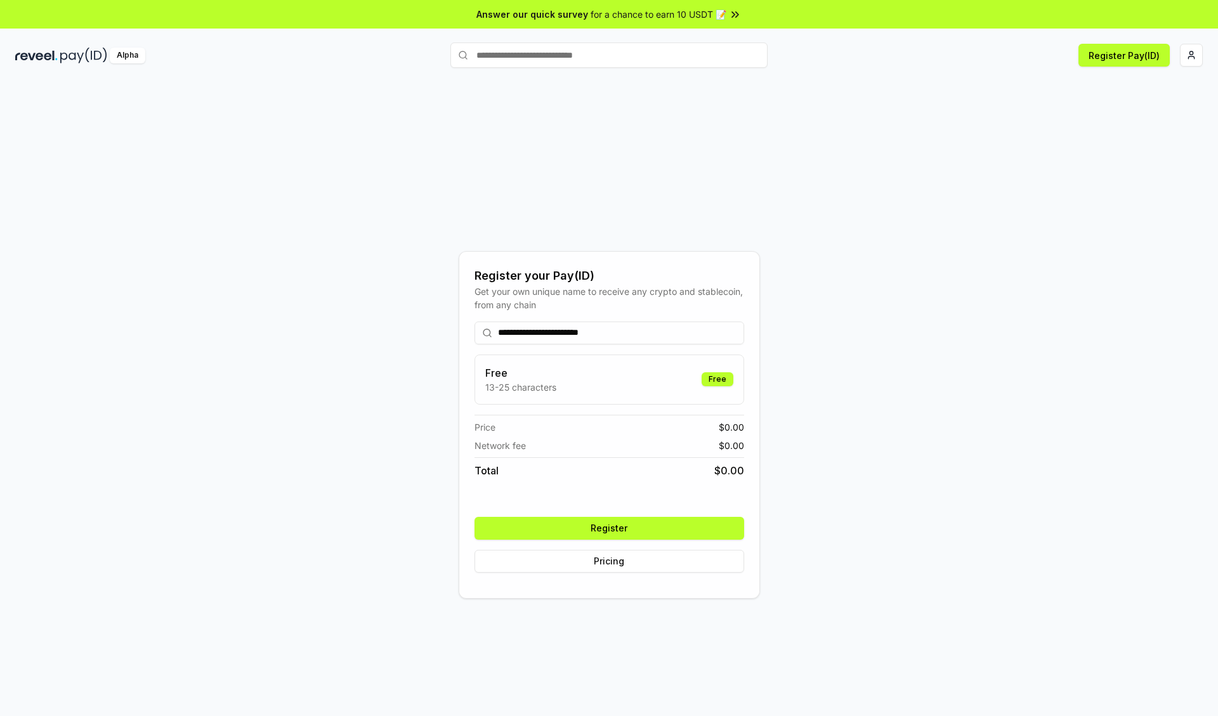 The height and width of the screenshot is (716, 1218). I want to click on div: Get your own unique name to receive any crypto and stablecoin, from any chain, so click(609, 298).